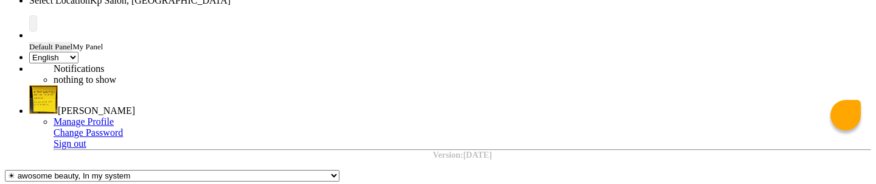 The image size is (876, 184). I want to click on a: Change Password, so click(88, 132).